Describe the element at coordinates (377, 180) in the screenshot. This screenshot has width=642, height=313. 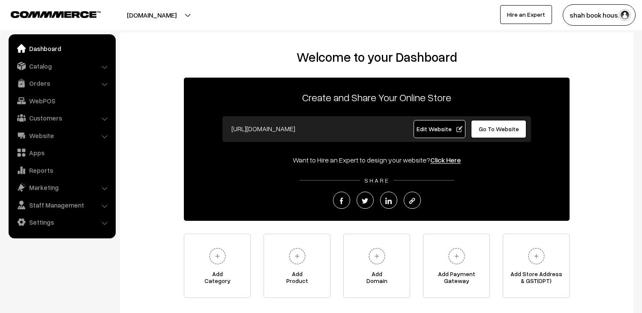
I see `span: SHARE` at that location.